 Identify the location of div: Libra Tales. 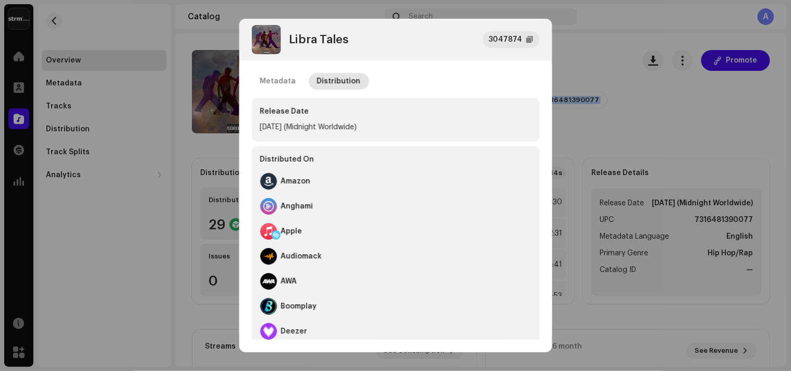
(319, 40).